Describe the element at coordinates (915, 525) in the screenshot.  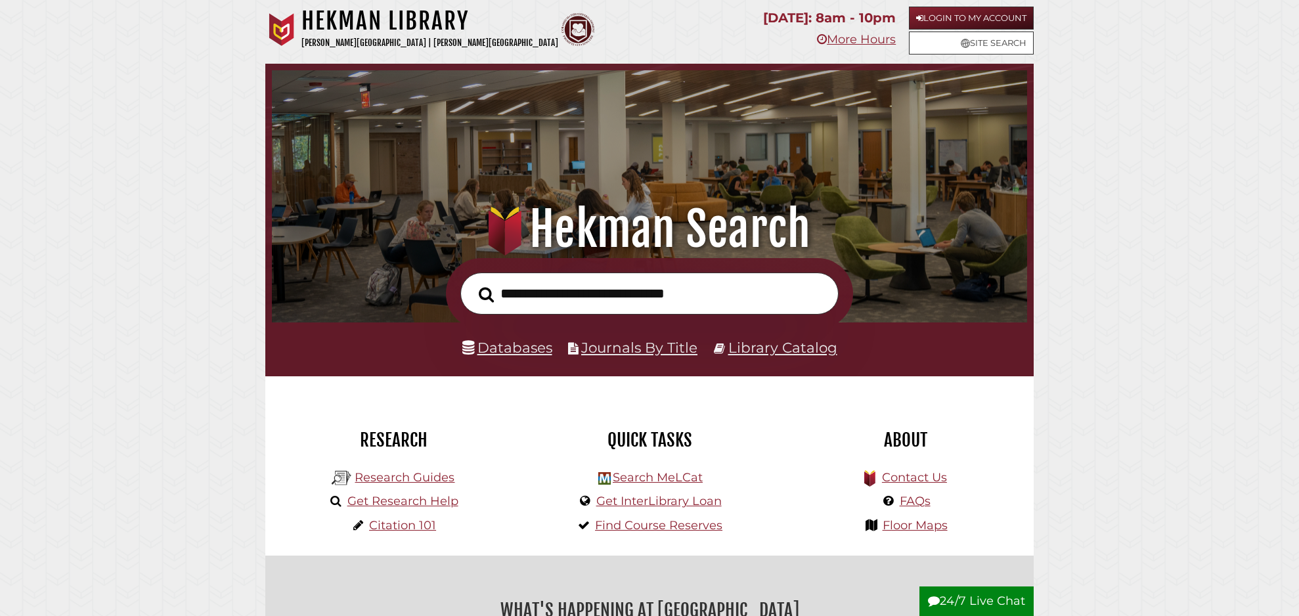
I see `a: Floor Maps` at that location.